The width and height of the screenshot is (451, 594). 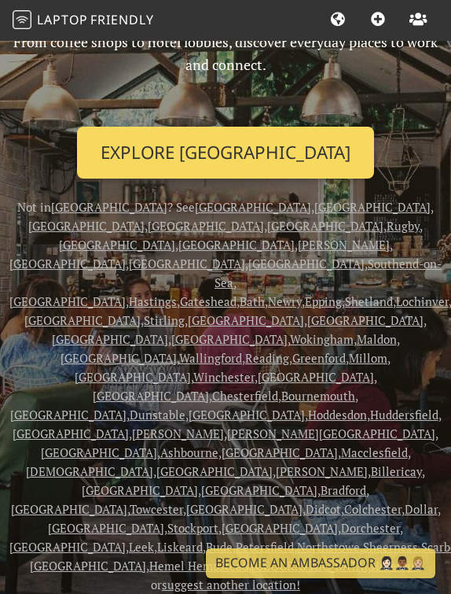 I want to click on a: Liskeard, so click(x=180, y=546).